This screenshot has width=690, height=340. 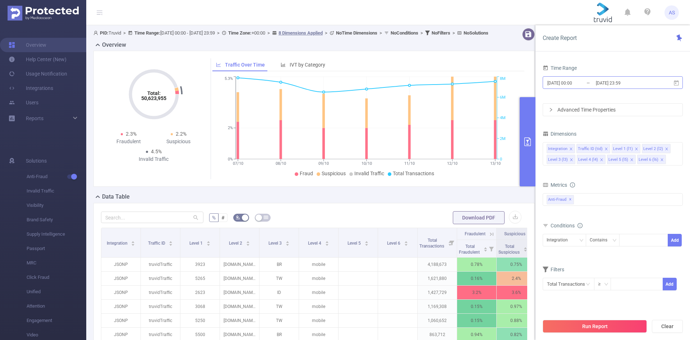 I want to click on span: Suspicious, so click(x=514, y=234).